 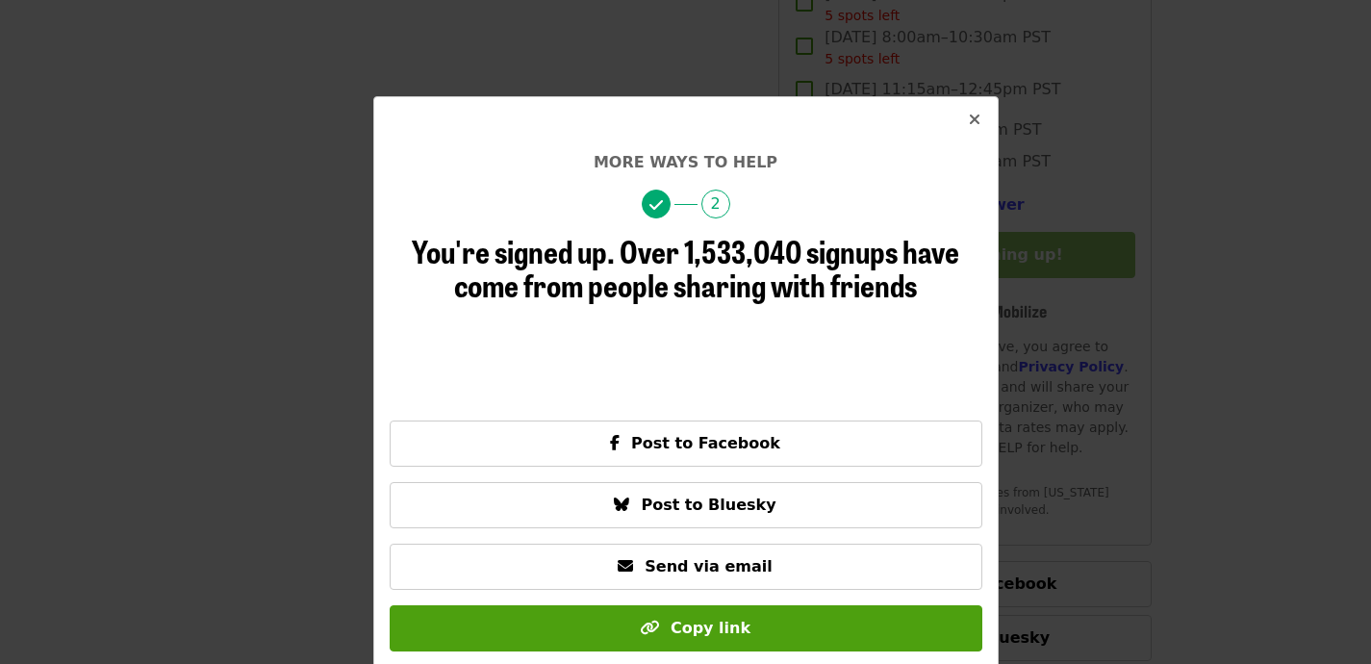 What do you see at coordinates (710, 627) in the screenshot?
I see `span: Copy link` at bounding box center [710, 627].